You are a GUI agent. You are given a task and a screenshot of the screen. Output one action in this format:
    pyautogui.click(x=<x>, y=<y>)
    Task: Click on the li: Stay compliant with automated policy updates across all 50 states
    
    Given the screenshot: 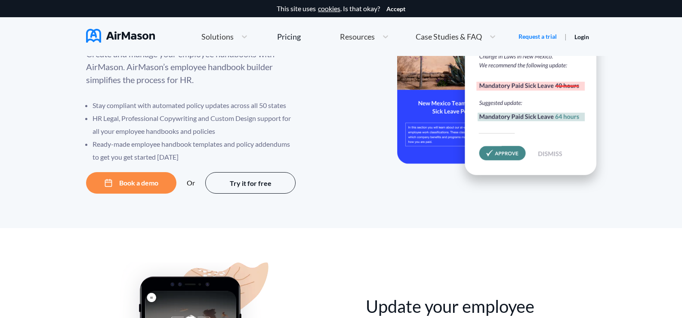 What is the action you would take?
    pyautogui.click(x=194, y=105)
    